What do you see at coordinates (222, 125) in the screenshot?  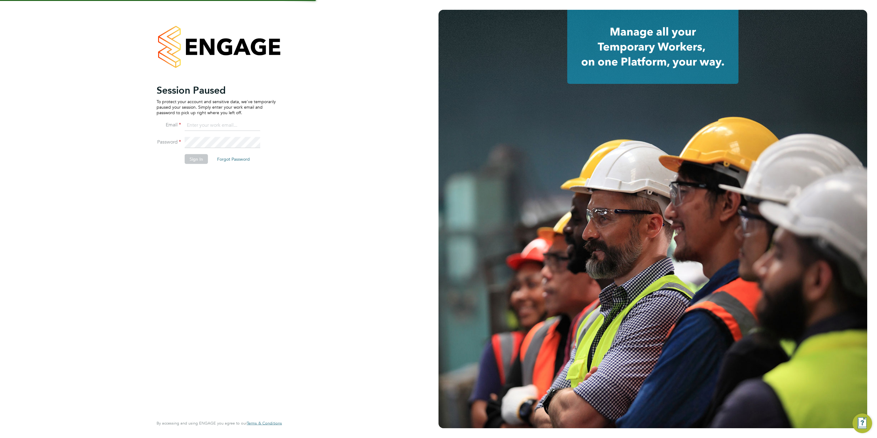 I see `input: Enter your work email...` at bounding box center [222, 125].